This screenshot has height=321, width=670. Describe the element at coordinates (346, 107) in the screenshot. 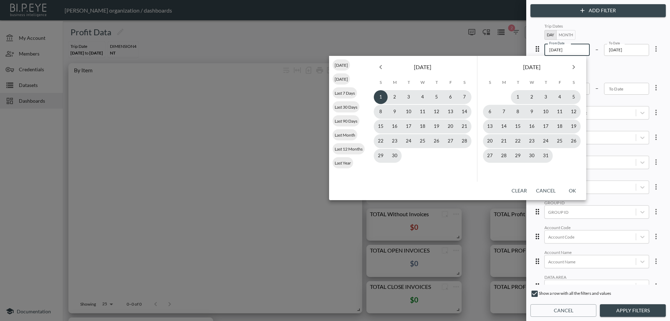

I see `div: Last 30 Days` at that location.